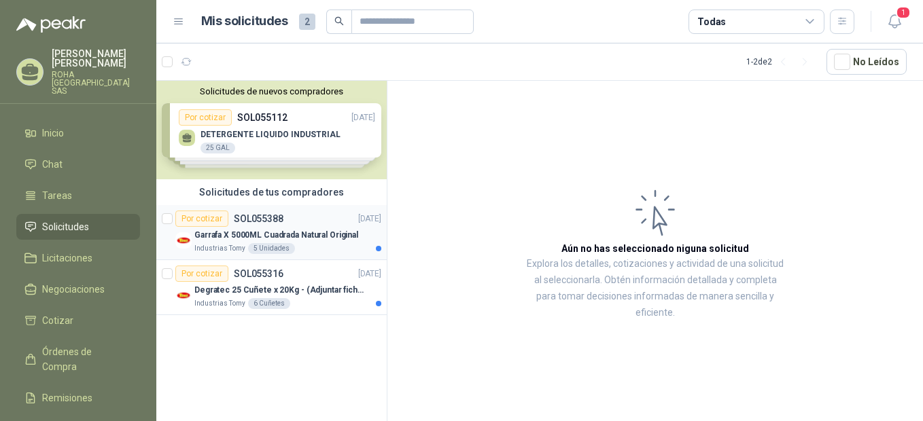  Describe the element at coordinates (245, 21) in the screenshot. I see `h1: Mis solicitudes` at that location.